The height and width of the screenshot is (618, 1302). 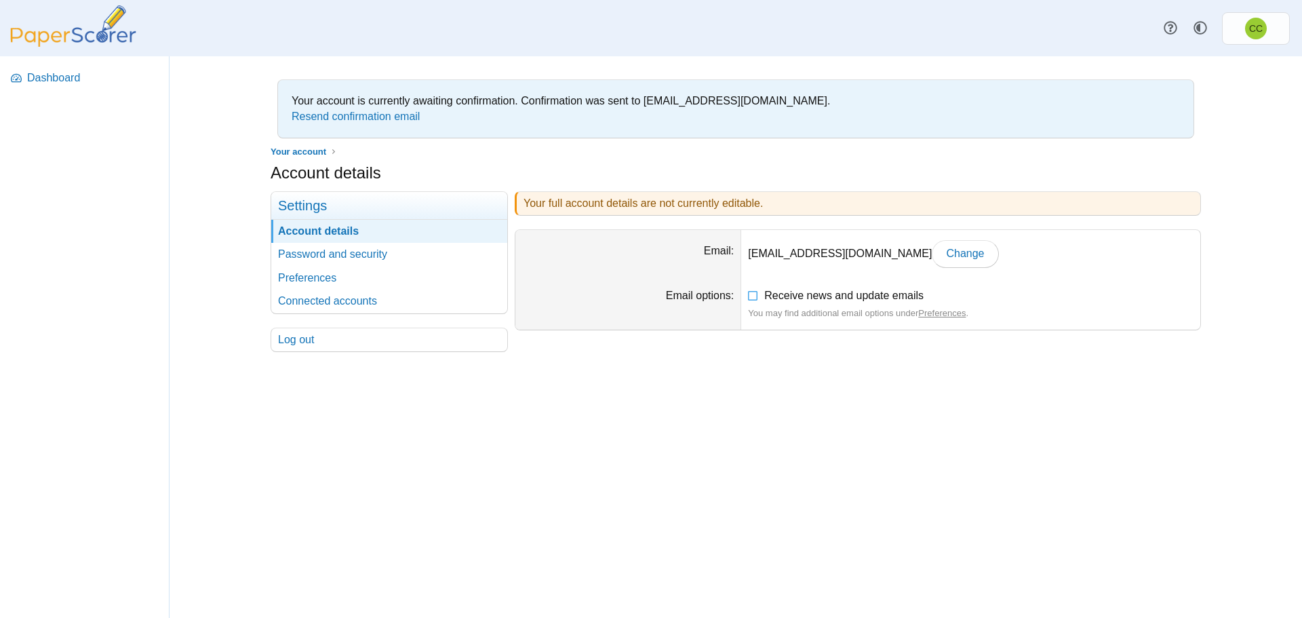 What do you see at coordinates (326, 173) in the screenshot?
I see `h1: Account details` at bounding box center [326, 173].